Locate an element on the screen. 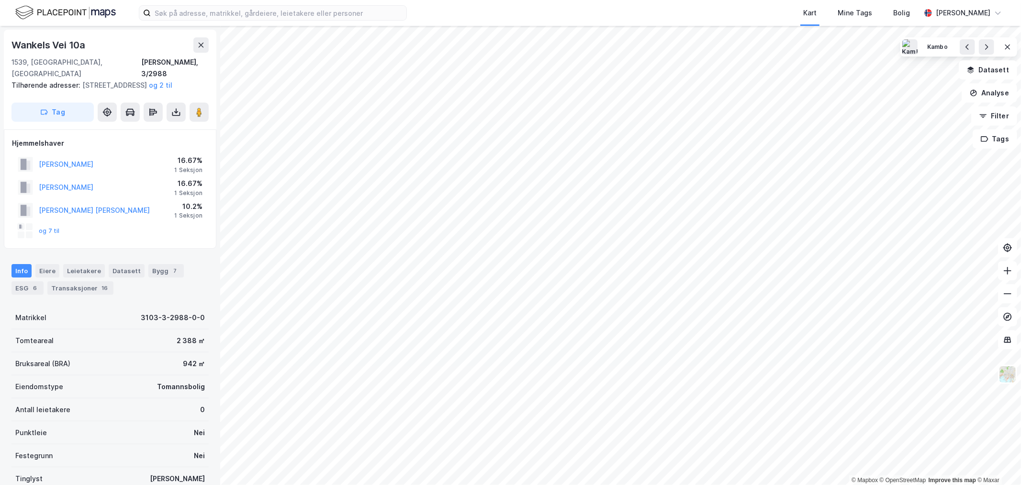 The image size is (1021, 485). div: 3103-3-2988-0-0 is located at coordinates (173, 317).